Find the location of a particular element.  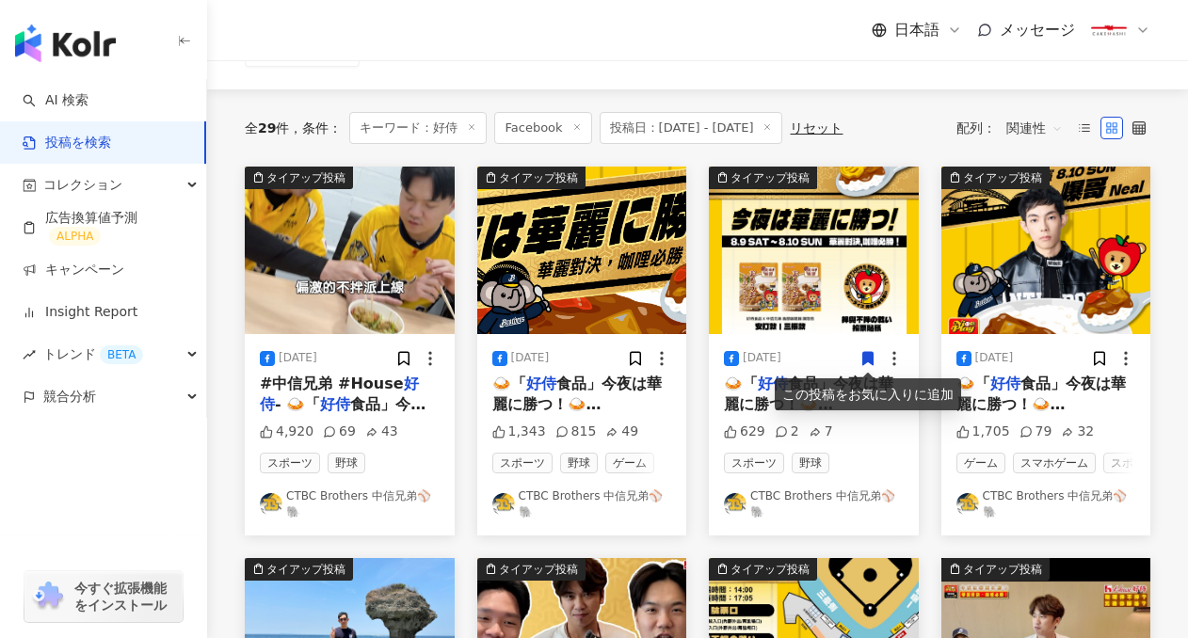

a: キャンペーン is located at coordinates (73, 270).